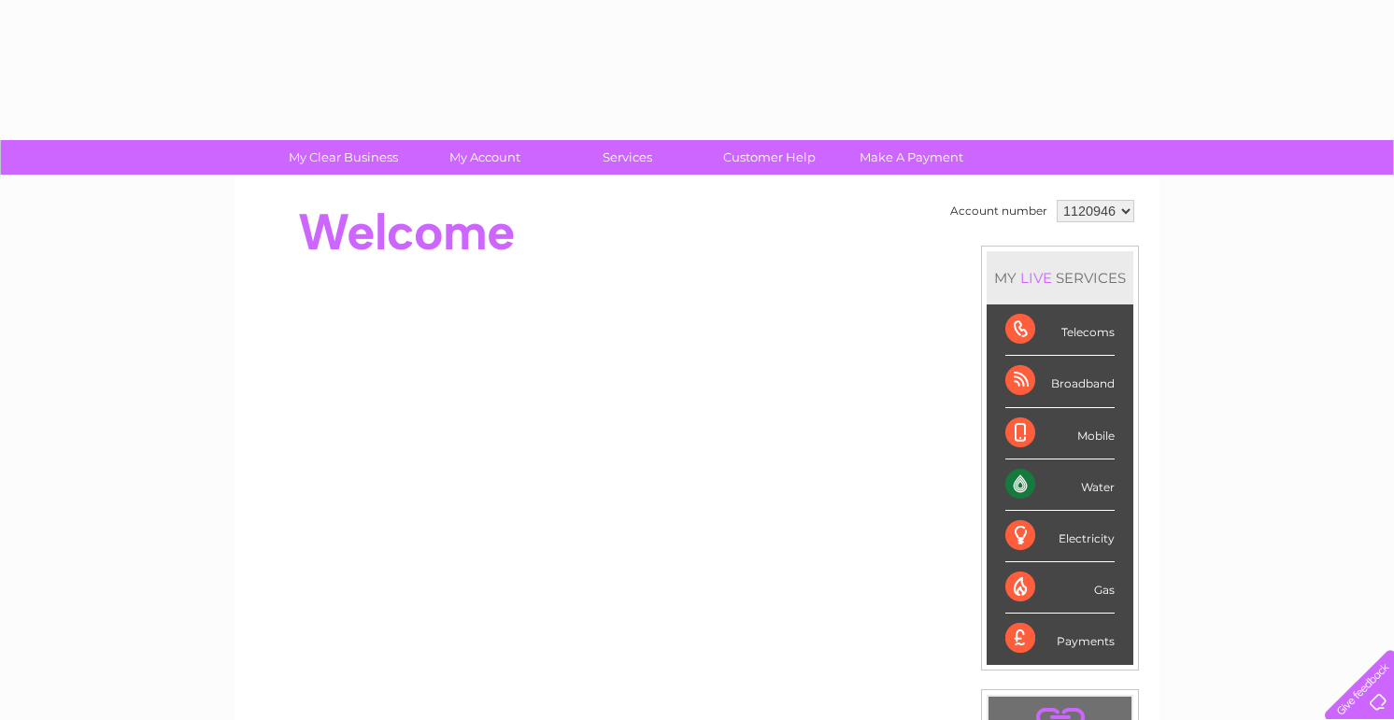 Image resolution: width=1394 pixels, height=720 pixels. Describe the element at coordinates (911, 157) in the screenshot. I see `a: Make A Payment` at that location.